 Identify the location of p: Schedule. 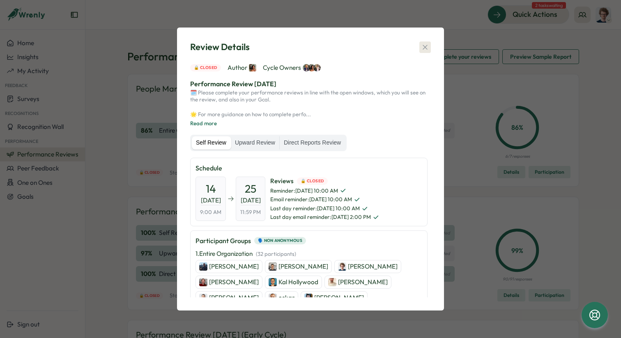
(309, 168).